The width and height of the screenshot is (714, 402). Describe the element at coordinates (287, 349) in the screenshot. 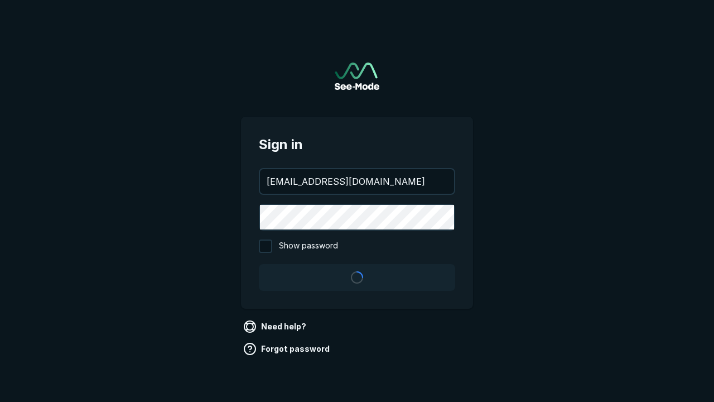

I see `a: Forgot password` at that location.